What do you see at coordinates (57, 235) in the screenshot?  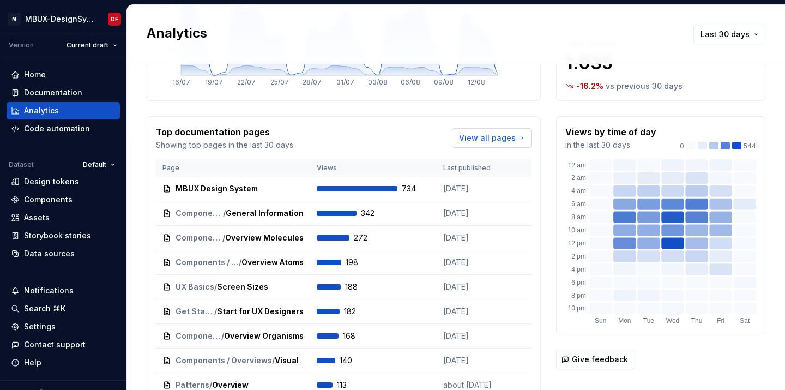 I see `div: Storybook stories` at bounding box center [57, 235].